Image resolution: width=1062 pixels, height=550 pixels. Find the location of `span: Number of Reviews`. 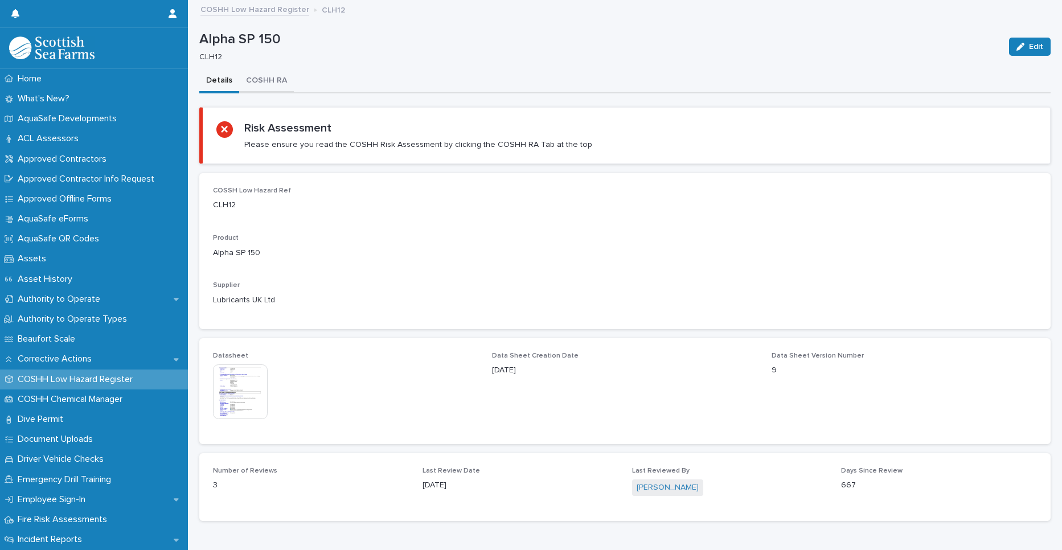

span: Number of Reviews is located at coordinates (245, 471).